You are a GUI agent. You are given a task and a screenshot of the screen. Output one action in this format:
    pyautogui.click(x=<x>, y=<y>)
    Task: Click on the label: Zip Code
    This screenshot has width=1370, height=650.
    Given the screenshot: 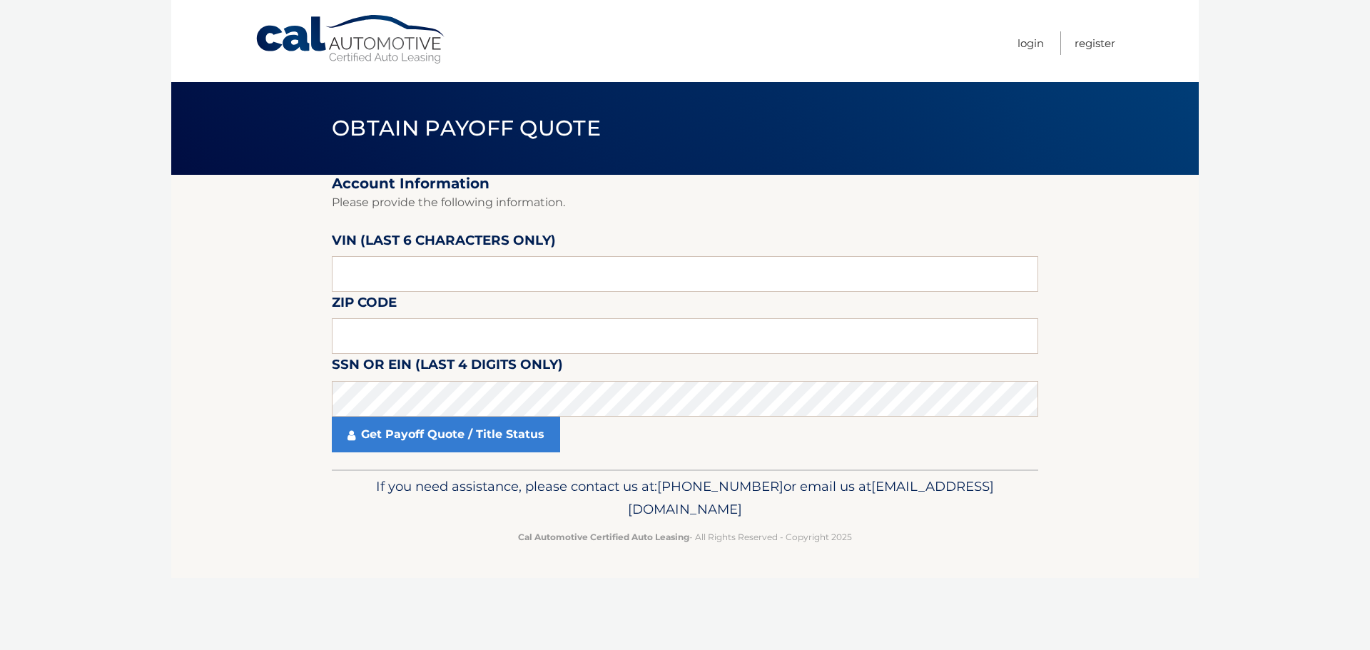 What is the action you would take?
    pyautogui.click(x=364, y=305)
    